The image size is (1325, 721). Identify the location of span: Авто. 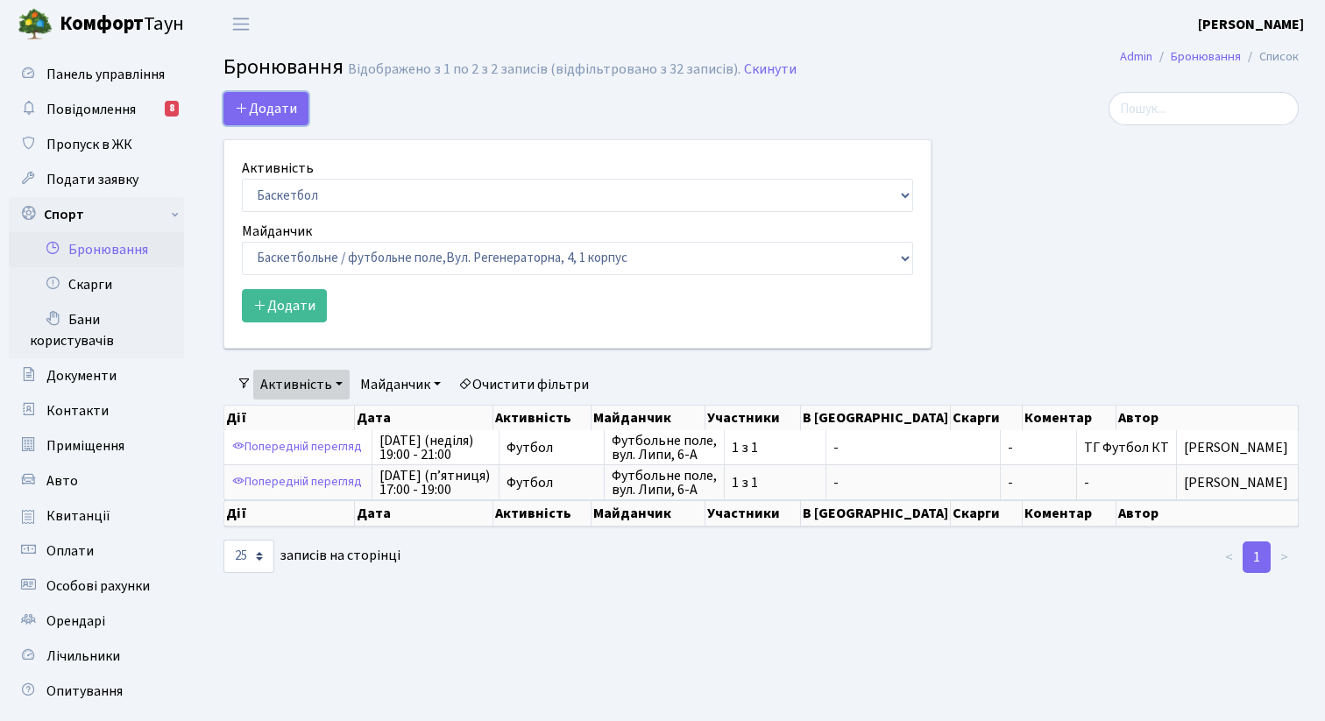
(62, 481).